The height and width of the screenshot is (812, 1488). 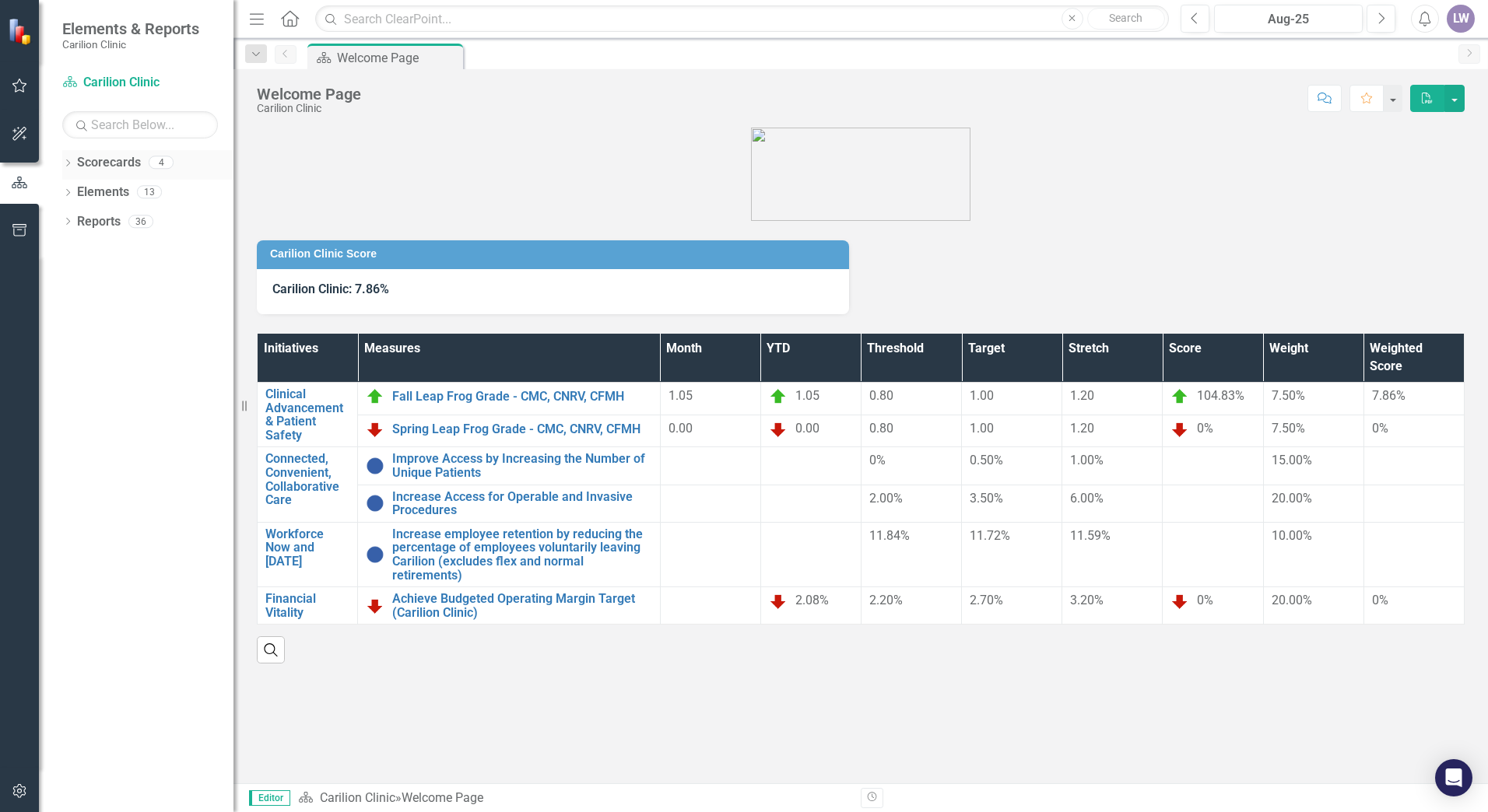 What do you see at coordinates (1289, 19) in the screenshot?
I see `div: Aug-25` at bounding box center [1289, 19].